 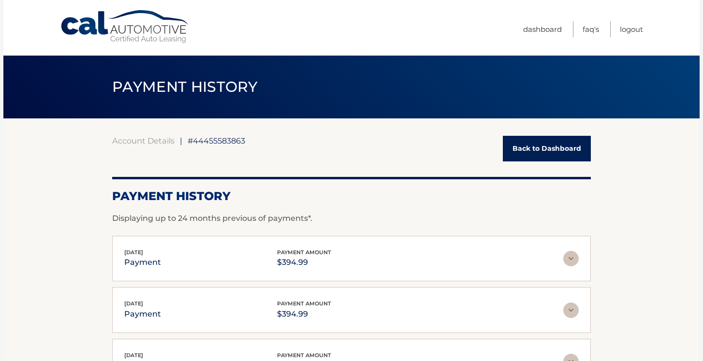 I want to click on p: Displaying up to 24 months previous of payments*., so click(x=351, y=218).